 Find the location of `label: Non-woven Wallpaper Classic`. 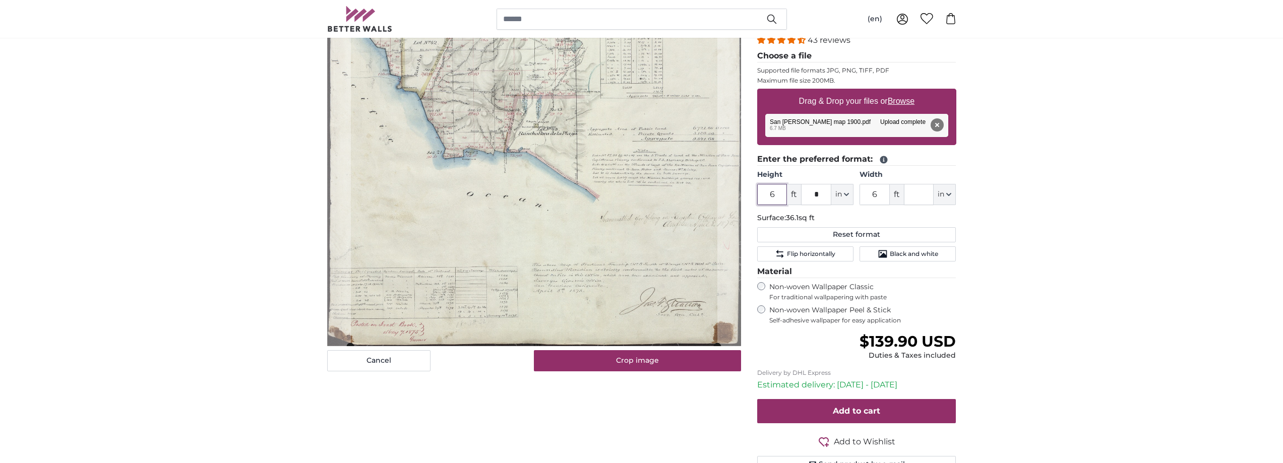

label: Non-woven Wallpaper Classic is located at coordinates (863, 292).